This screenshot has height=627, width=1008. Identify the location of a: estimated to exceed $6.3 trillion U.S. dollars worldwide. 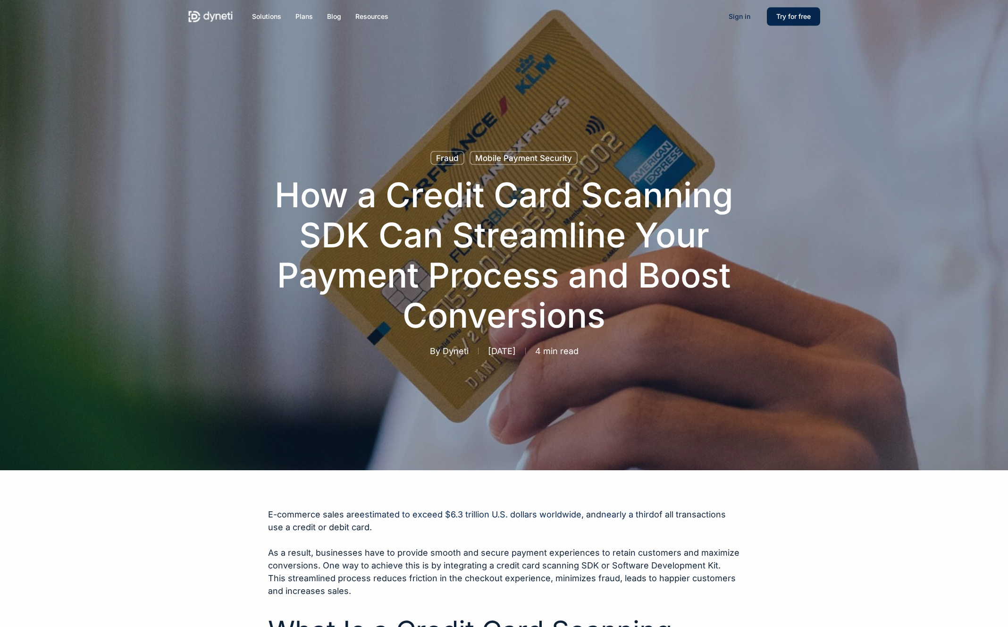
(471, 514).